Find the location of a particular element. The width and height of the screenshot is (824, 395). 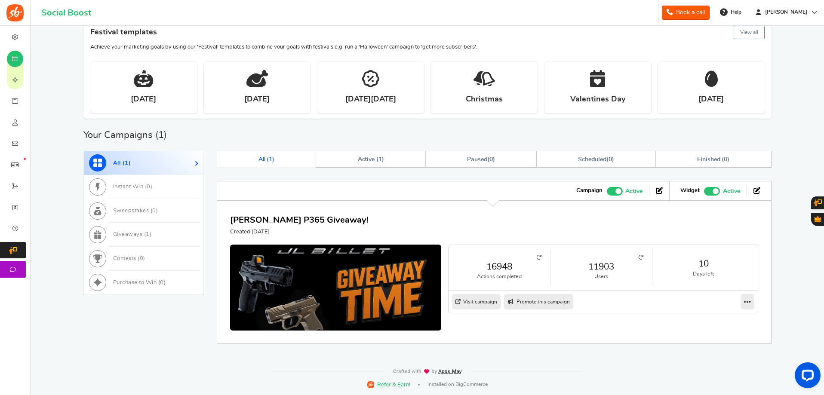

h1: Social Boost is located at coordinates (66, 13).